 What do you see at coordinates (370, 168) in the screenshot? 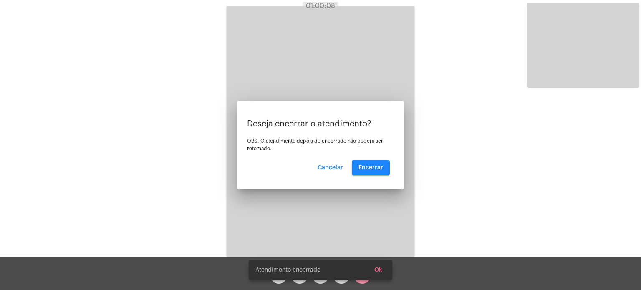
I see `button: Encerrar` at bounding box center [370, 168].